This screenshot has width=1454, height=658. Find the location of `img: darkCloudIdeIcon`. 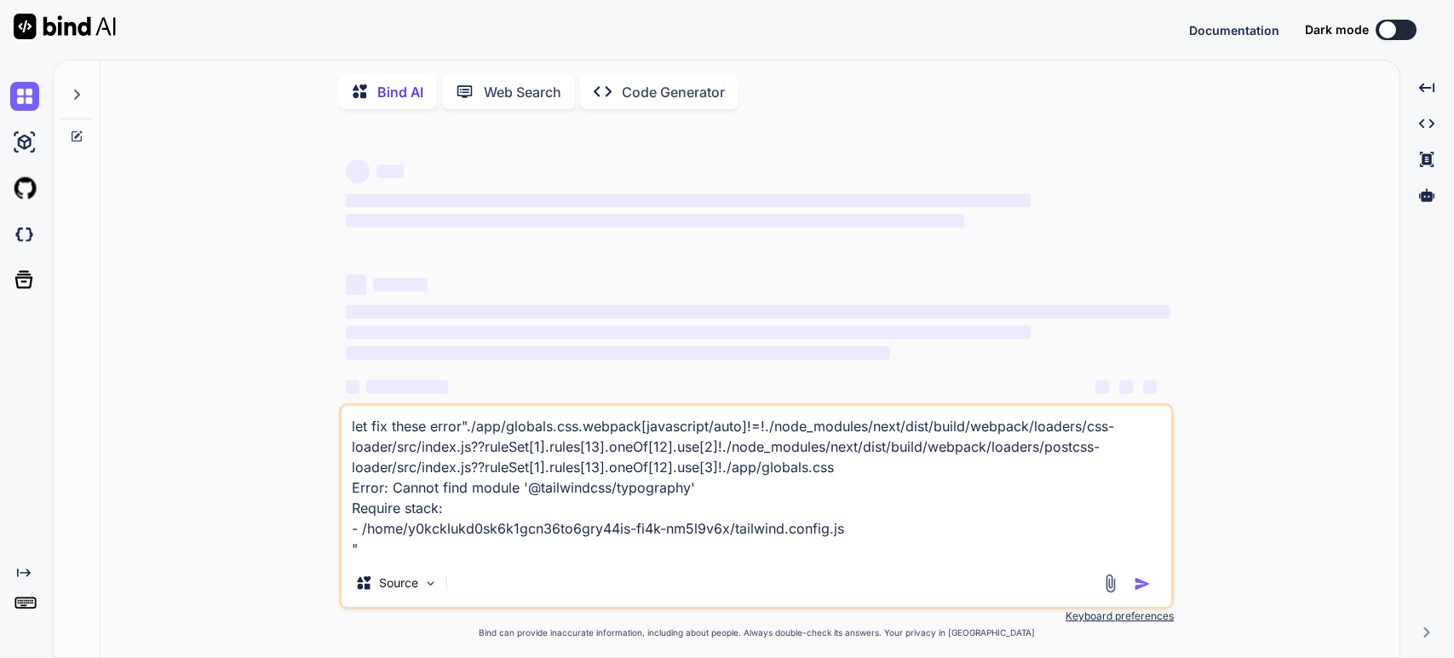

img: darkCloudIdeIcon is located at coordinates (25, 234).